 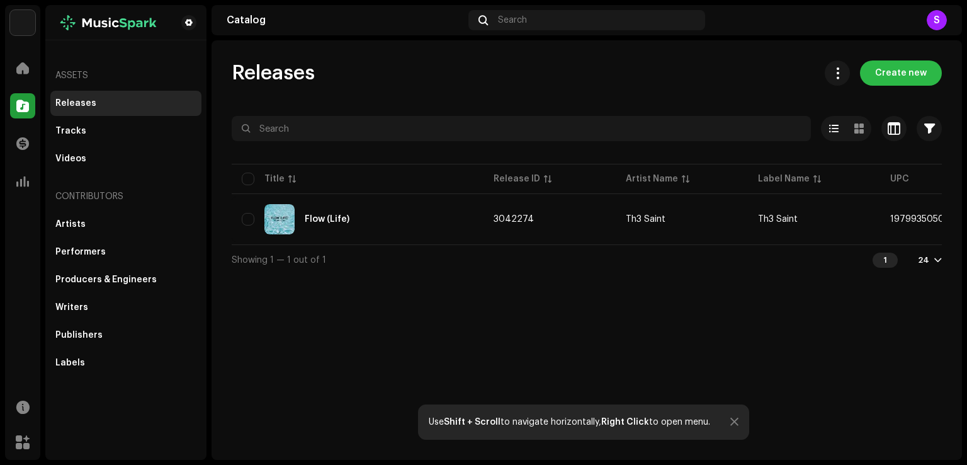 What do you see at coordinates (81, 252) in the screenshot?
I see `div: Performers` at bounding box center [81, 252].